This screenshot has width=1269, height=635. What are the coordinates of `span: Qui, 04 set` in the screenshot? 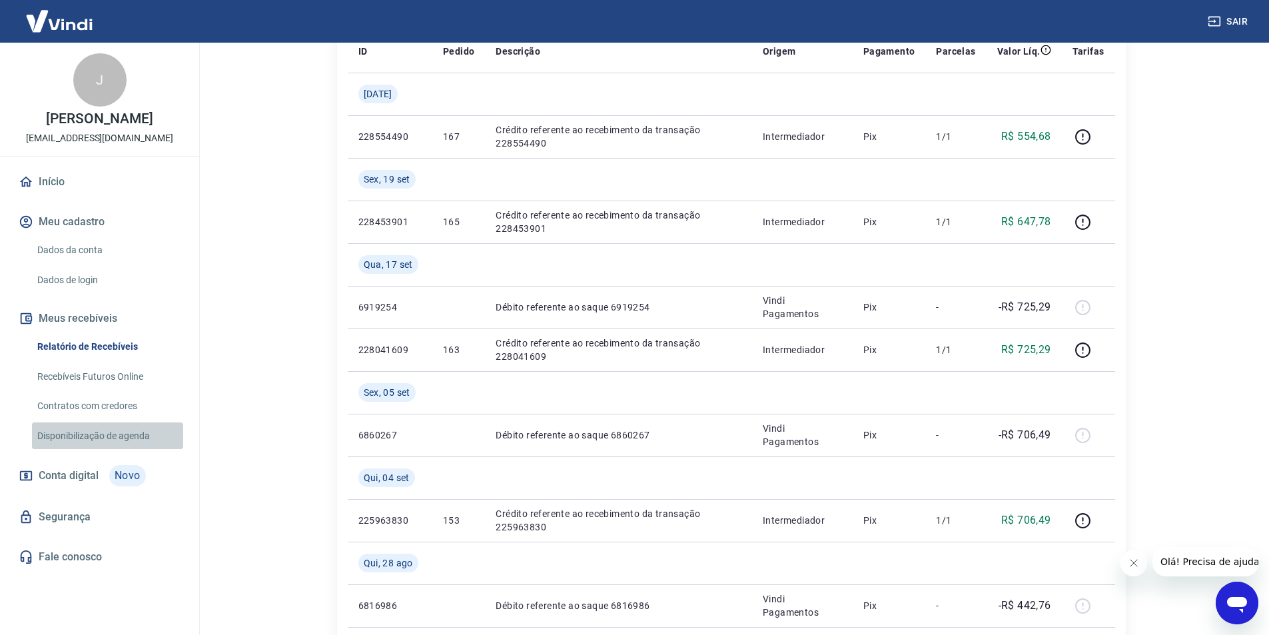 It's located at (387, 478).